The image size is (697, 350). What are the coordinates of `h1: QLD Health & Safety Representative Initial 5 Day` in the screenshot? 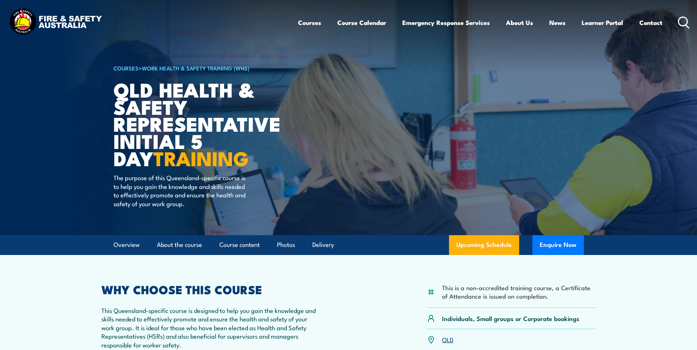 It's located at (204, 124).